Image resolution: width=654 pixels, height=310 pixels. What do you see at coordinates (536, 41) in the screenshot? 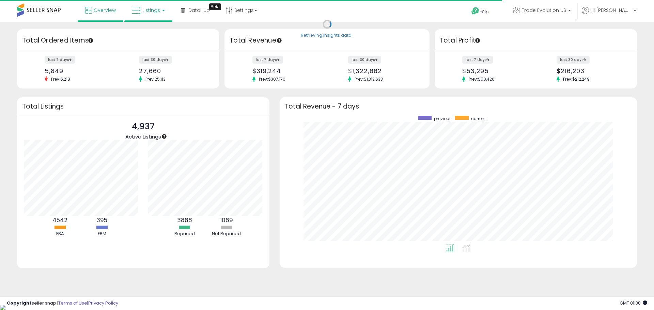
I see `h3: Total Profit` at bounding box center [536, 41].